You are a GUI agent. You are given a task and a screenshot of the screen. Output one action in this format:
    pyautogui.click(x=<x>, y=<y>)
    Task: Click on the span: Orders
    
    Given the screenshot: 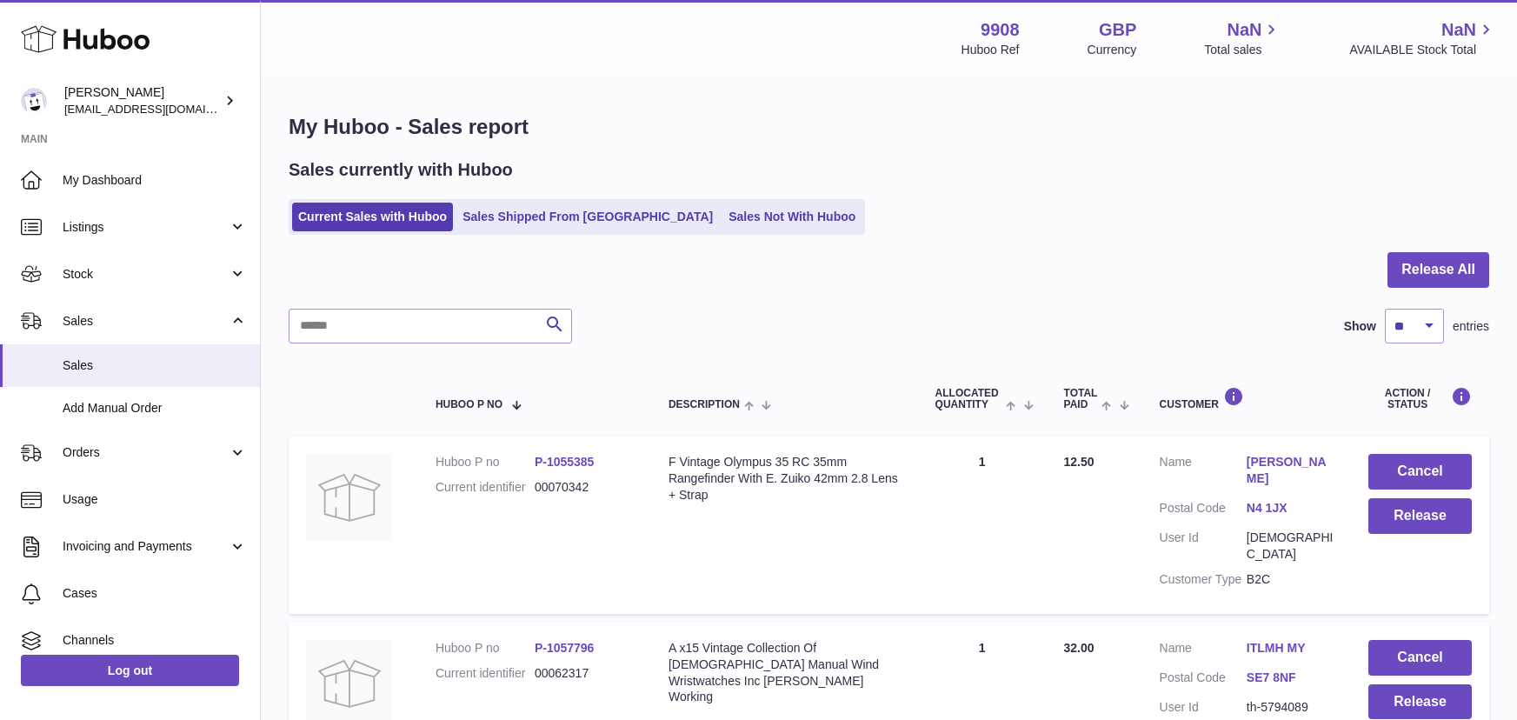 What is the action you would take?
    pyautogui.click(x=145, y=452)
    